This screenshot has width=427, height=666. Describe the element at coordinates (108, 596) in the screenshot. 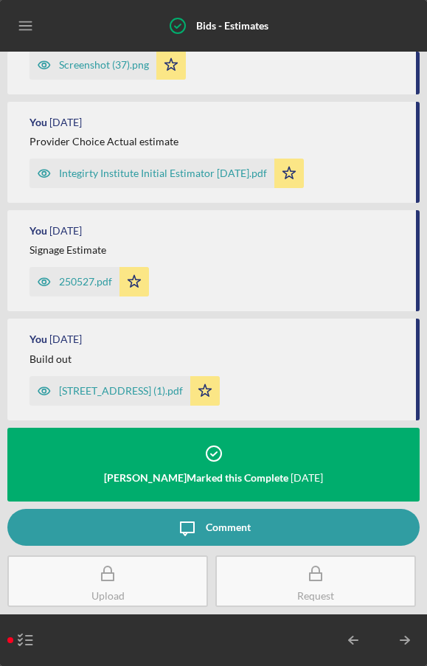

I see `div: Upload` at that location.